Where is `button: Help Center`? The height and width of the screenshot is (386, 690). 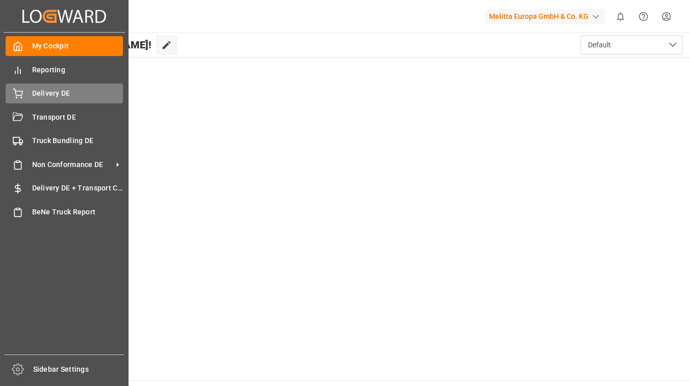 button: Help Center is located at coordinates (643, 16).